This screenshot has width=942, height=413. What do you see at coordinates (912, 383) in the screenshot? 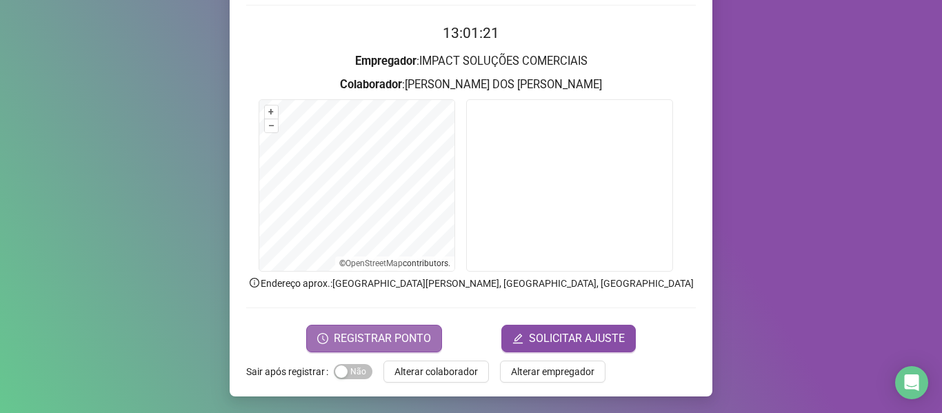
I see `div: Open Intercom Messenger` at bounding box center [912, 383].